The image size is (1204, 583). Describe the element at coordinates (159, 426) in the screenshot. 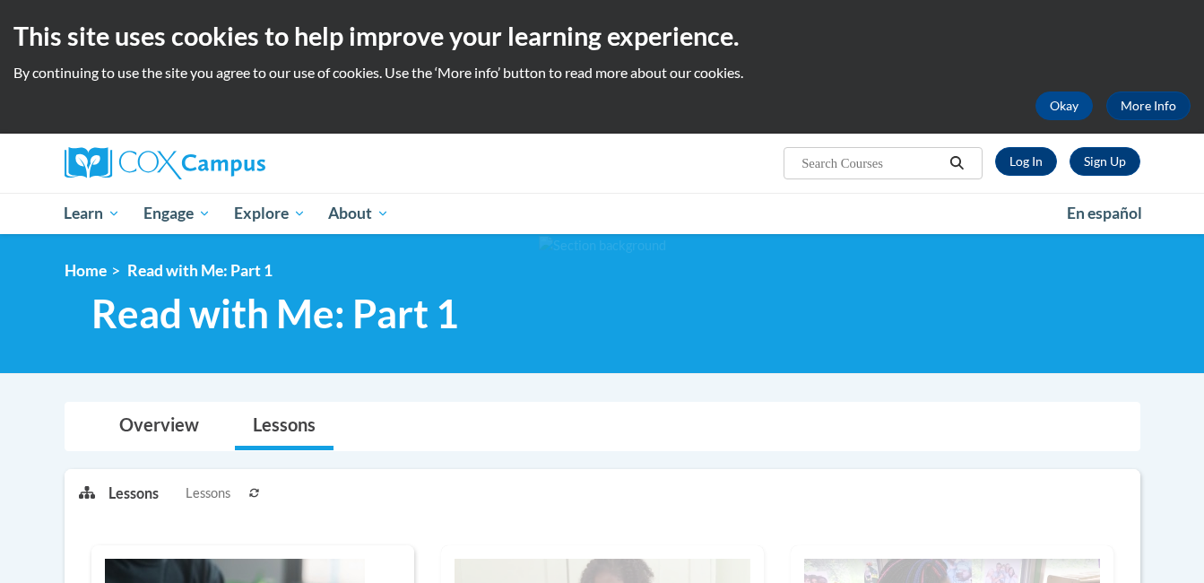

I see `a: Overview` at that location.